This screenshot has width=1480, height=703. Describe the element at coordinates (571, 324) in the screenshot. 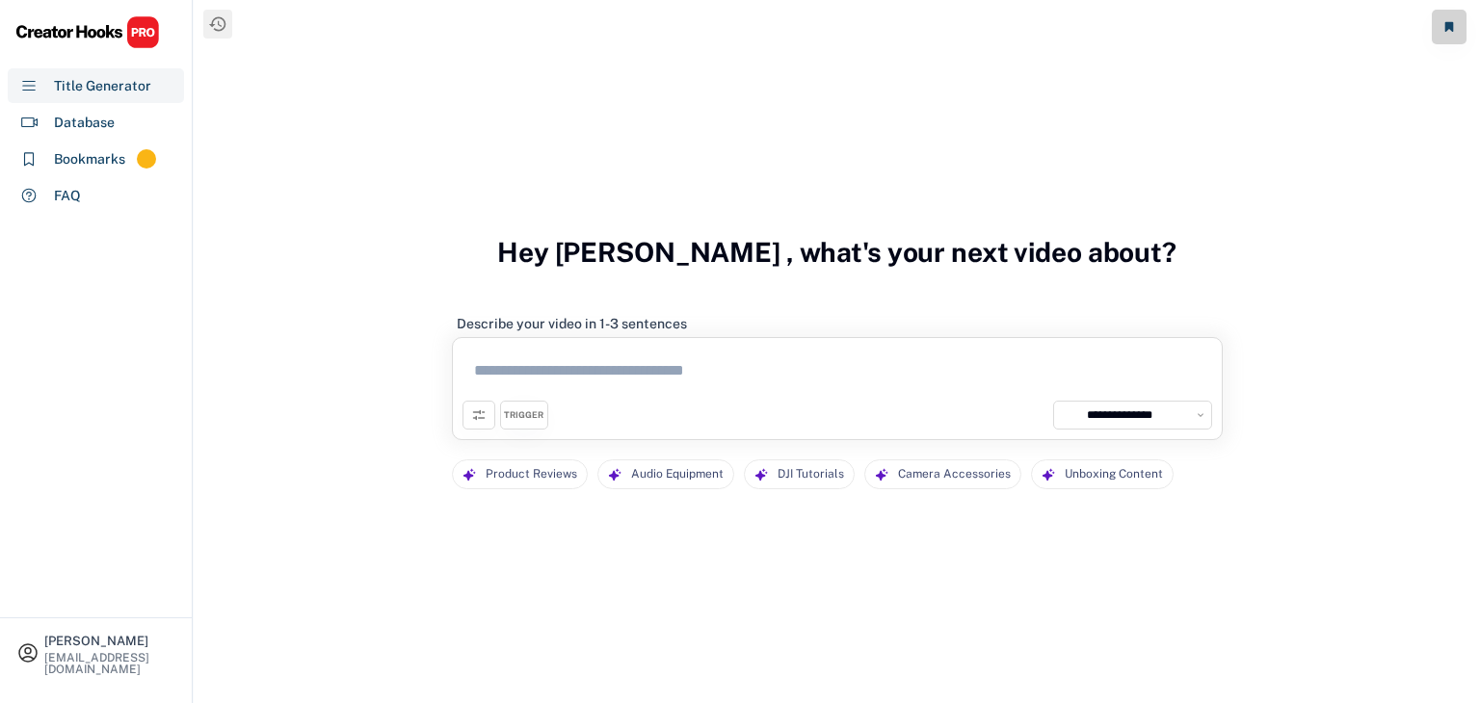

I see `div: Describe your video in 1-3 sentences` at that location.